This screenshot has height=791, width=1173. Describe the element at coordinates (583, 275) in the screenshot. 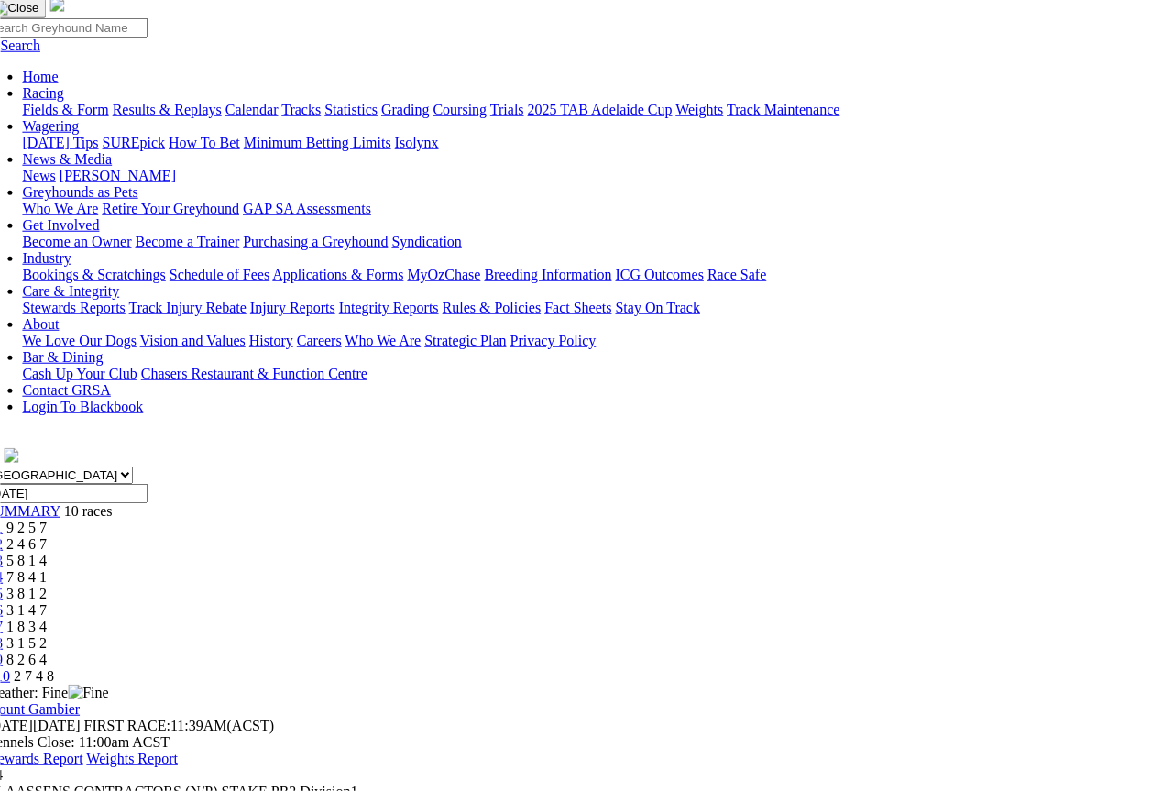

I see `div: Industry` at that location.